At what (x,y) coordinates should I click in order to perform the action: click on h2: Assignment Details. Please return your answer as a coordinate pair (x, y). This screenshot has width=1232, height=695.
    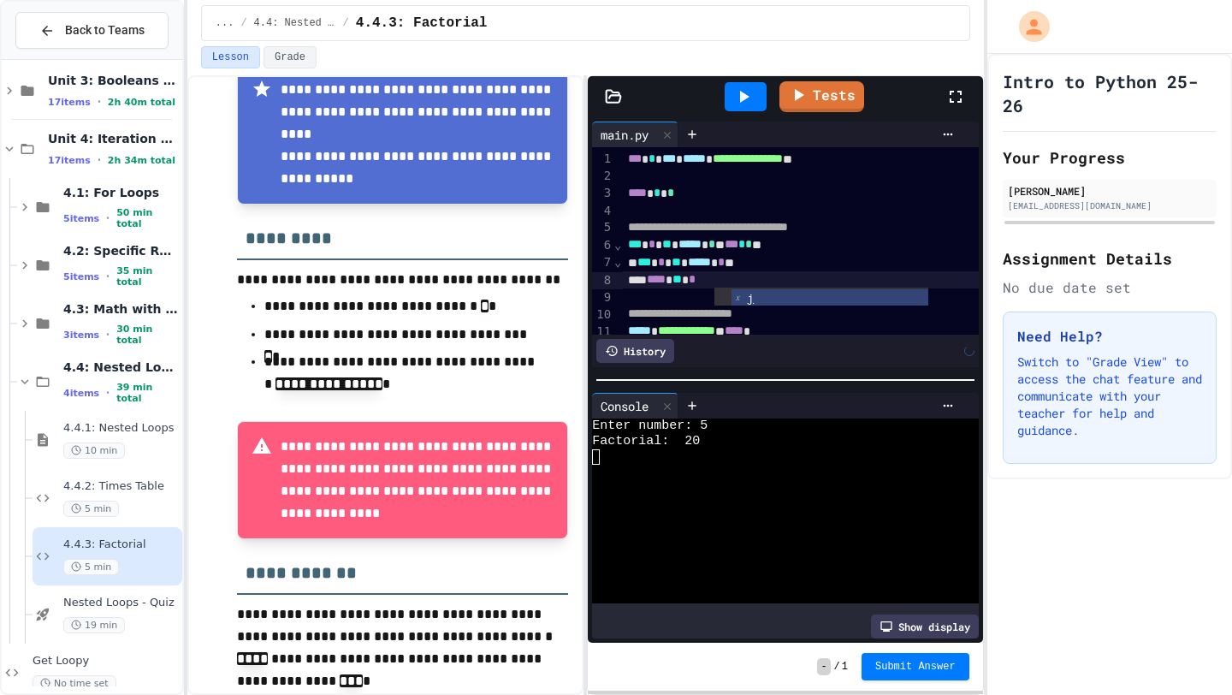
    Looking at the image, I should click on (1109, 258).